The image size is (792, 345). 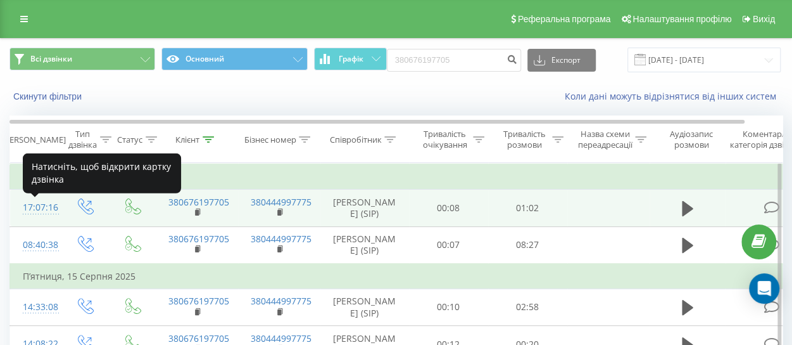 What do you see at coordinates (448, 208) in the screenshot?
I see `td: 00:08` at bounding box center [448, 208].